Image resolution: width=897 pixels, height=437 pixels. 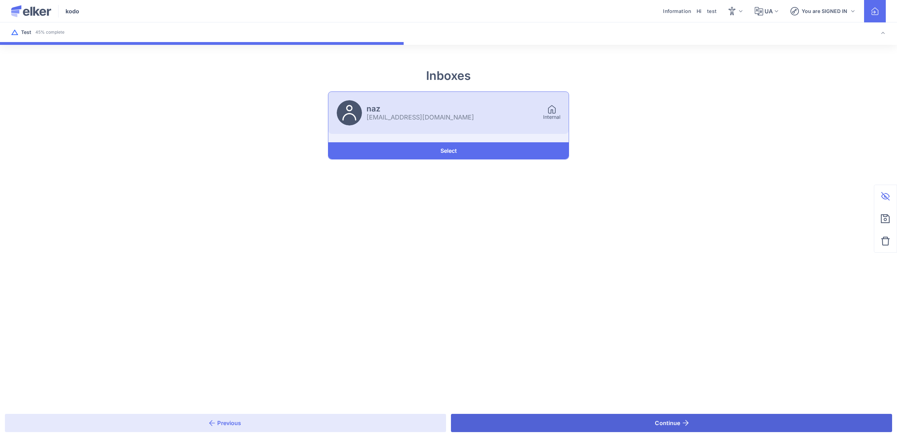 I want to click on a: test, so click(x=711, y=11).